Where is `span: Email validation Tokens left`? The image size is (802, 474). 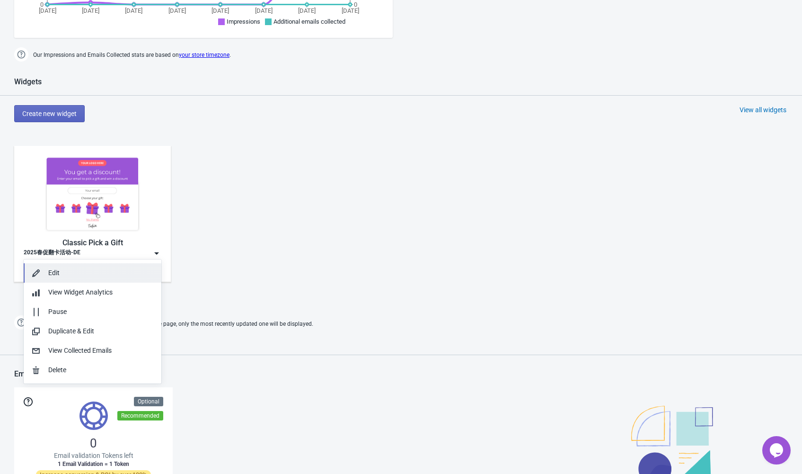
span: Email validation Tokens left is located at coordinates (94, 455).